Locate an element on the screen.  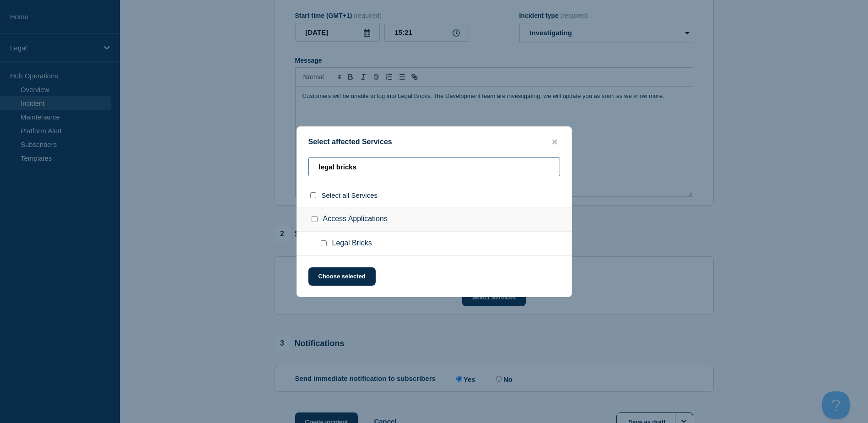
button: close button is located at coordinates (555, 142).